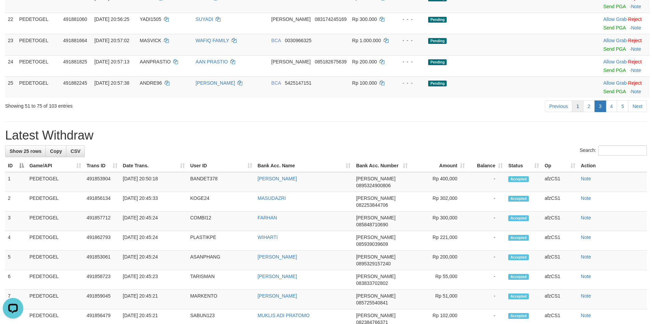  What do you see at coordinates (589, 106) in the screenshot?
I see `a: 2` at bounding box center [589, 106].